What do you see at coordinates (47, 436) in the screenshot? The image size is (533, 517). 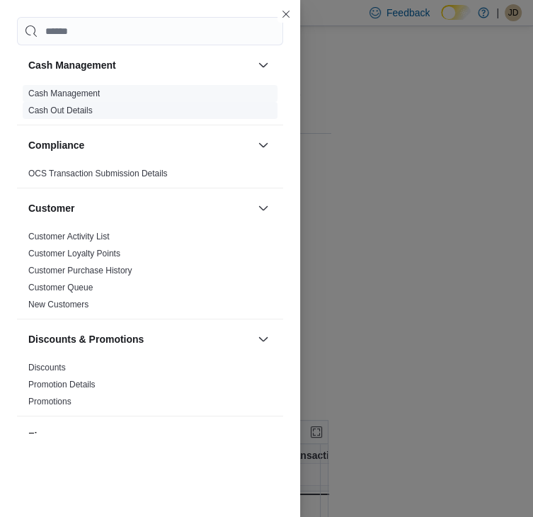 I see `h3: Finance` at bounding box center [47, 436].